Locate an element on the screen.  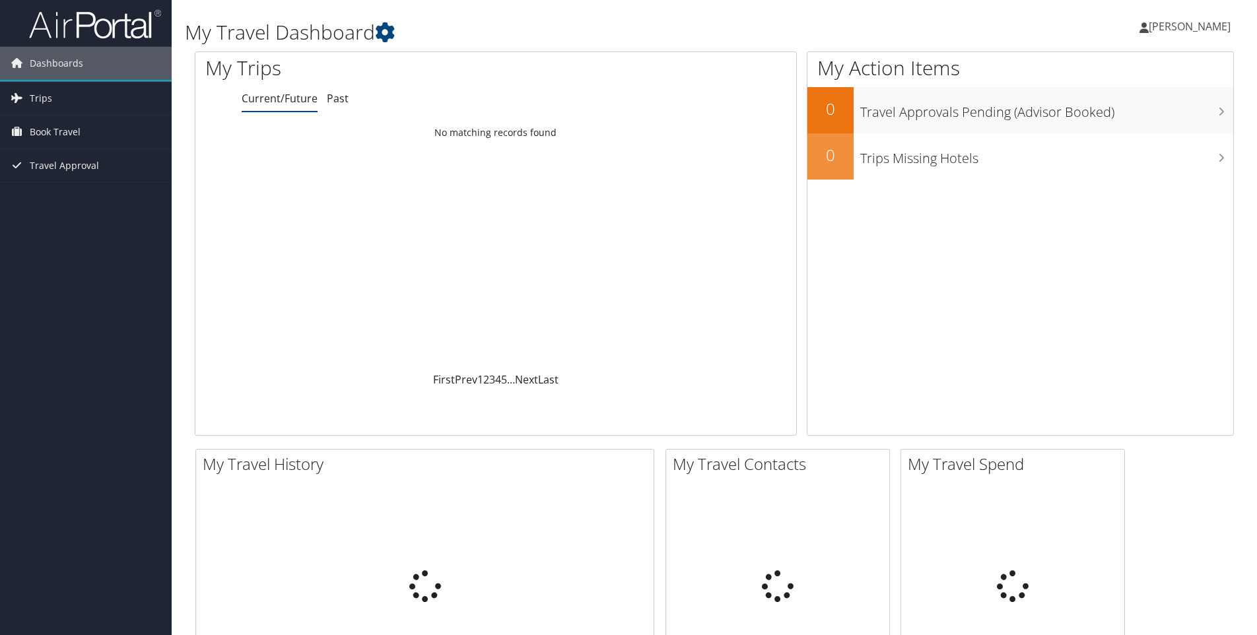
h2: My Travel Contacts is located at coordinates (781, 464).